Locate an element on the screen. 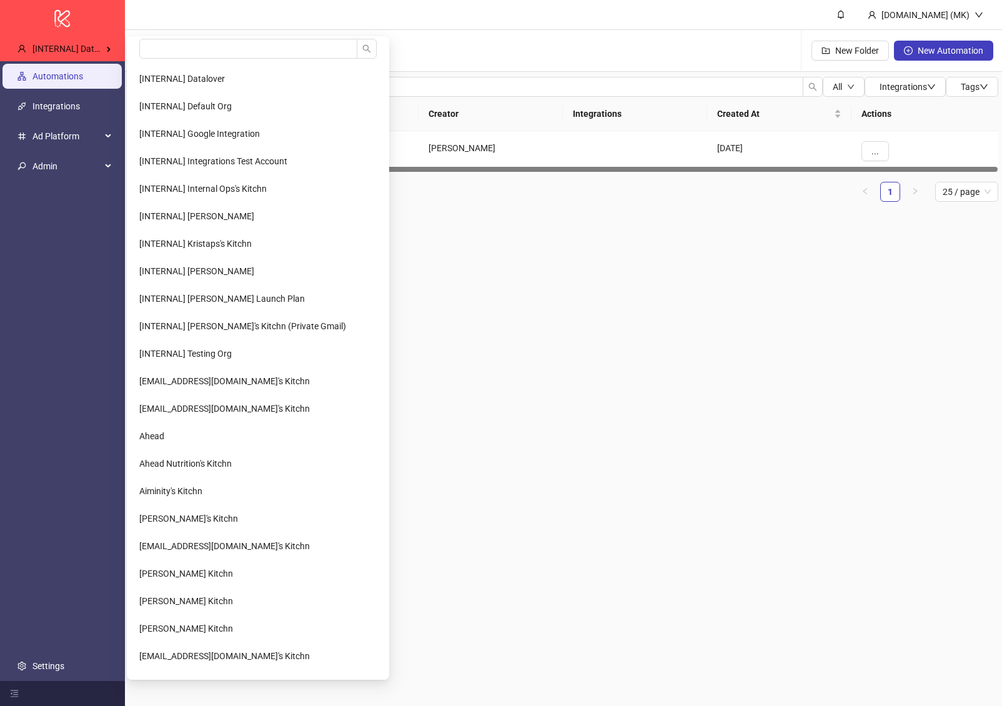  span: Admin is located at coordinates (67, 166).